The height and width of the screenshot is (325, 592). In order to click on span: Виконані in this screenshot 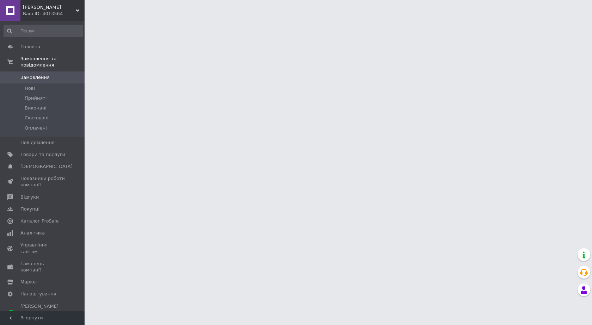, I will do `click(36, 108)`.